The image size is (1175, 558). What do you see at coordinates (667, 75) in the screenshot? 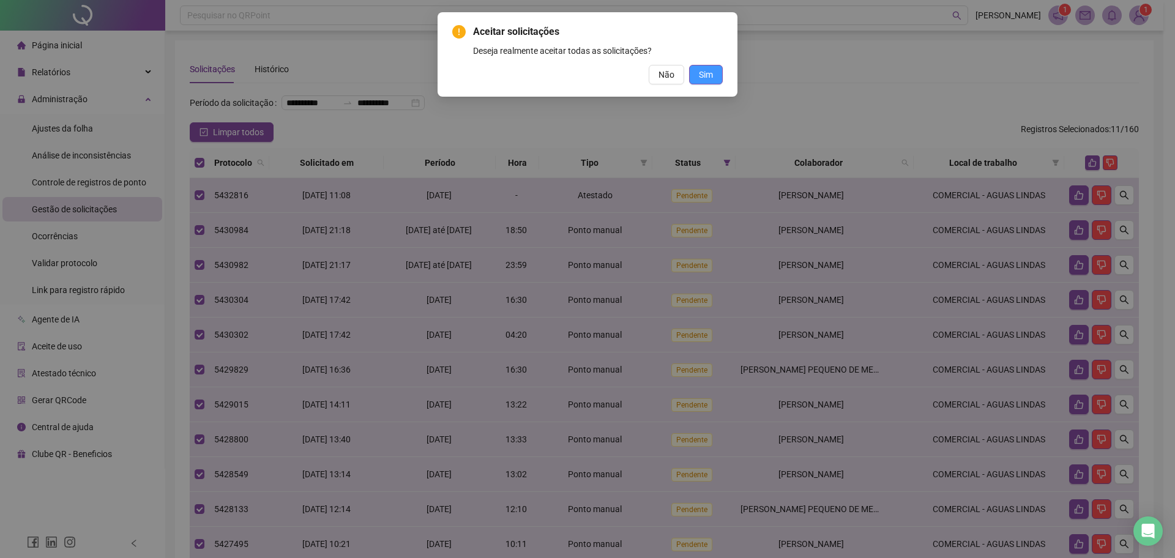
I see `span: Não` at bounding box center [667, 75].